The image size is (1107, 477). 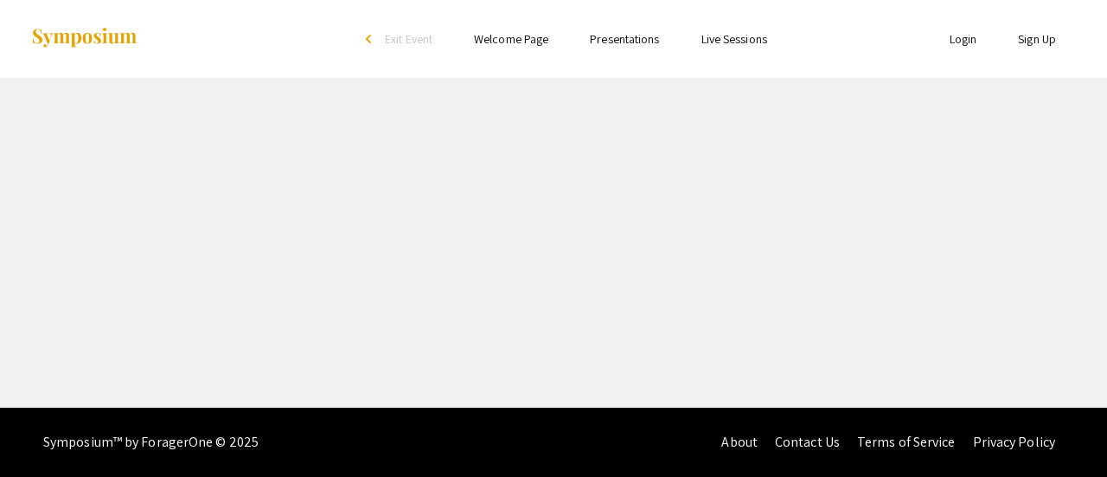 What do you see at coordinates (511, 39) in the screenshot?
I see `a: Welcome Page` at bounding box center [511, 39].